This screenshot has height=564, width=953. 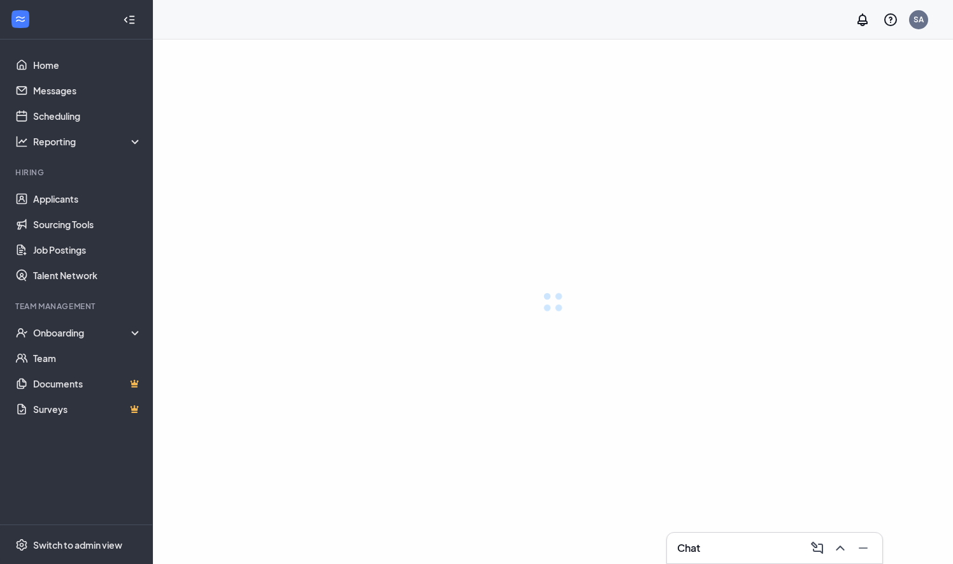 I want to click on div: Hiring, so click(x=77, y=172).